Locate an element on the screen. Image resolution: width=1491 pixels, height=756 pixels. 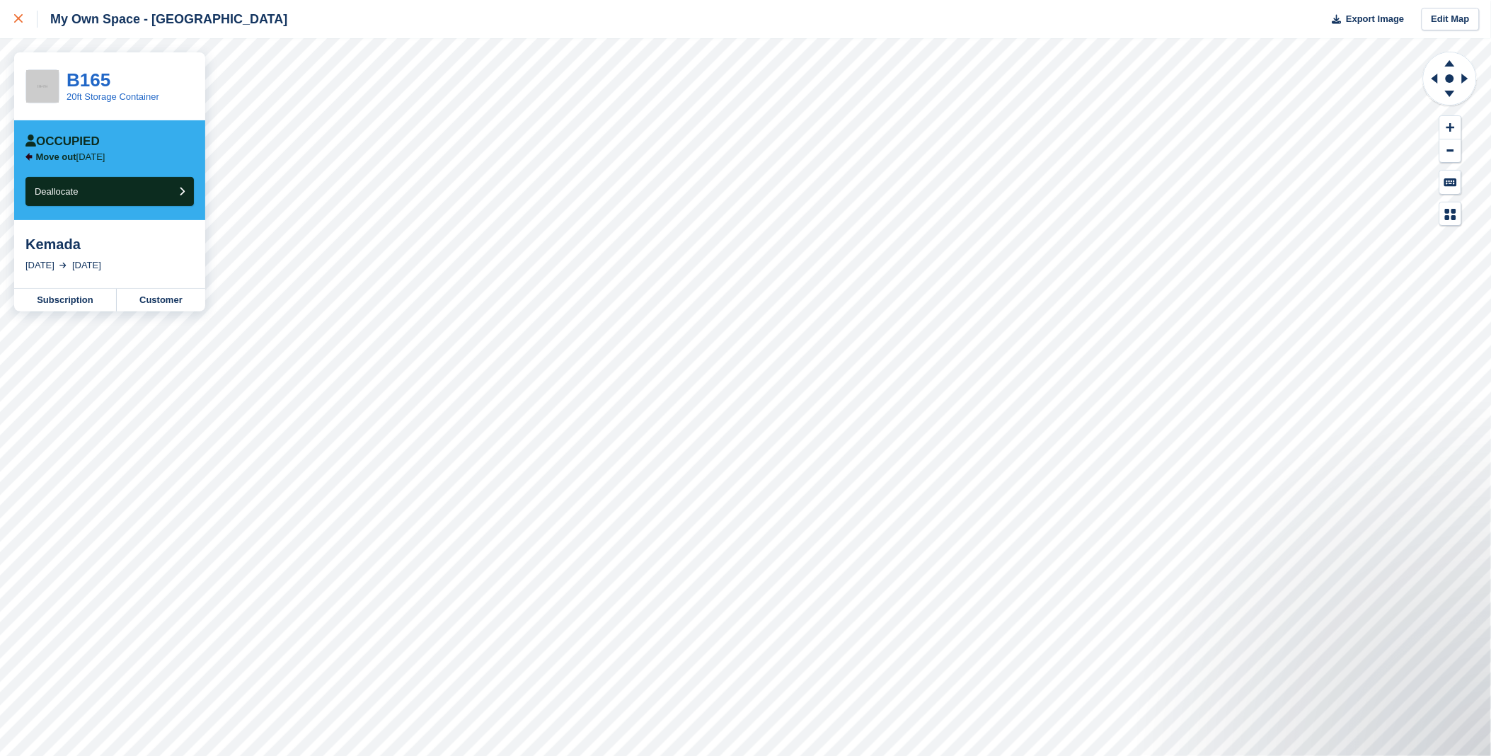
a: Subscription is located at coordinates (65, 300).